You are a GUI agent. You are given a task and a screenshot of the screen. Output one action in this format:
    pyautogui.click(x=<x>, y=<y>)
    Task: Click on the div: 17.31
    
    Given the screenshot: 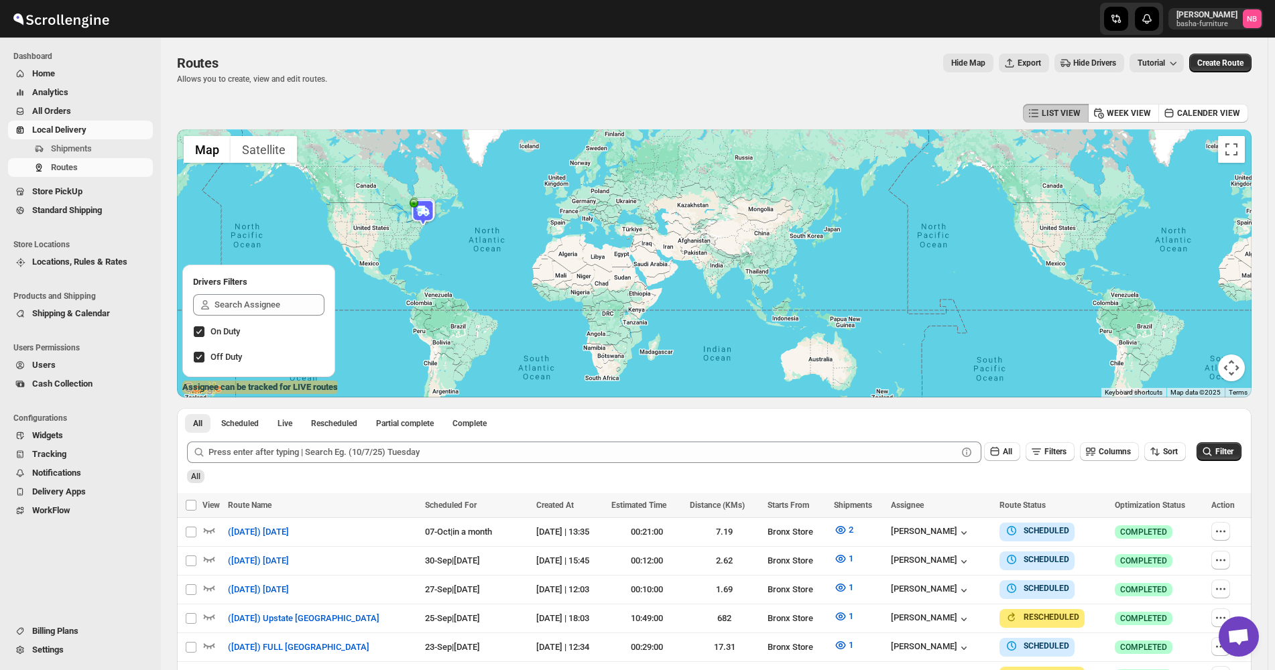 What is the action you would take?
    pyautogui.click(x=725, y=648)
    